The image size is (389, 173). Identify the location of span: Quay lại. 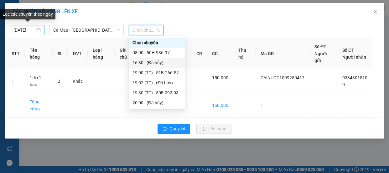
(177, 129).